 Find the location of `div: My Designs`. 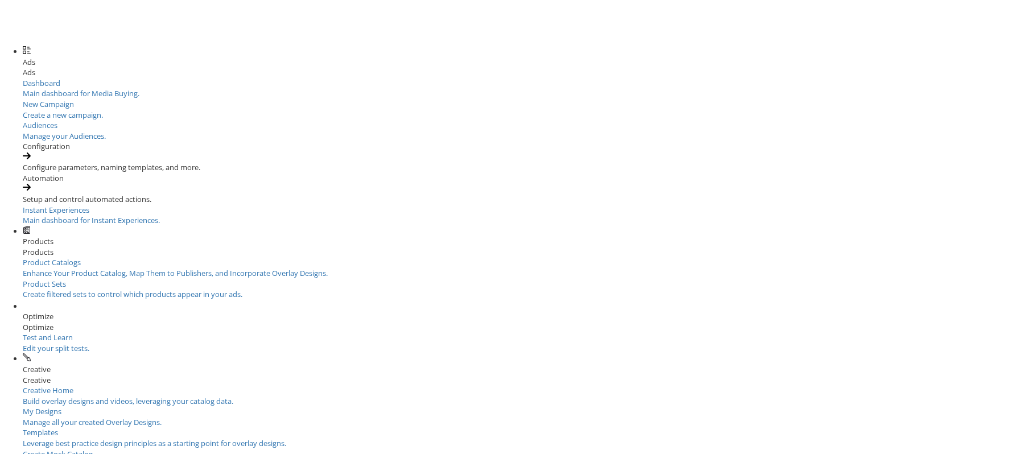

div: My Designs is located at coordinates (523, 411).